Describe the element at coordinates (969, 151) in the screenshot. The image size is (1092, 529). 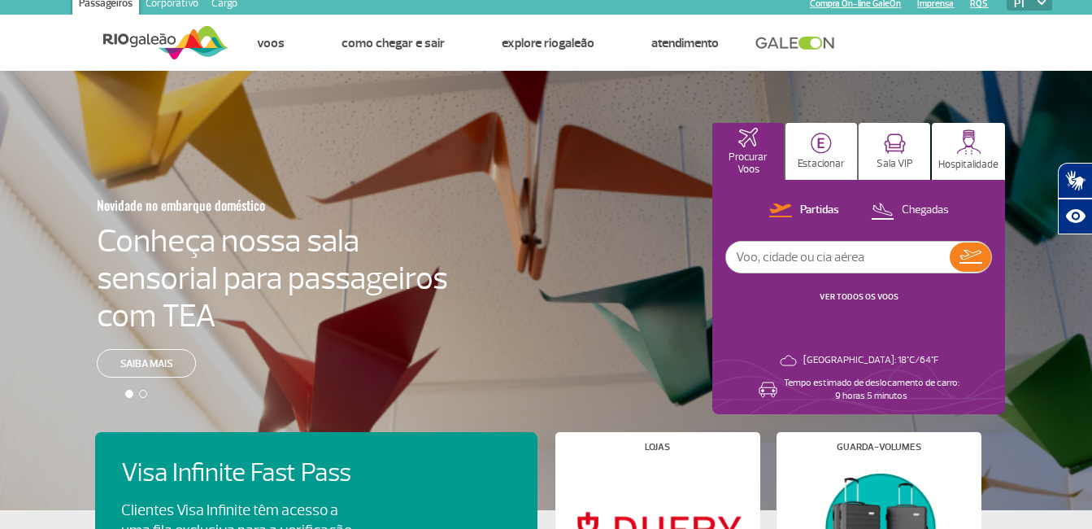
I see `button: Hospitalidade` at that location.